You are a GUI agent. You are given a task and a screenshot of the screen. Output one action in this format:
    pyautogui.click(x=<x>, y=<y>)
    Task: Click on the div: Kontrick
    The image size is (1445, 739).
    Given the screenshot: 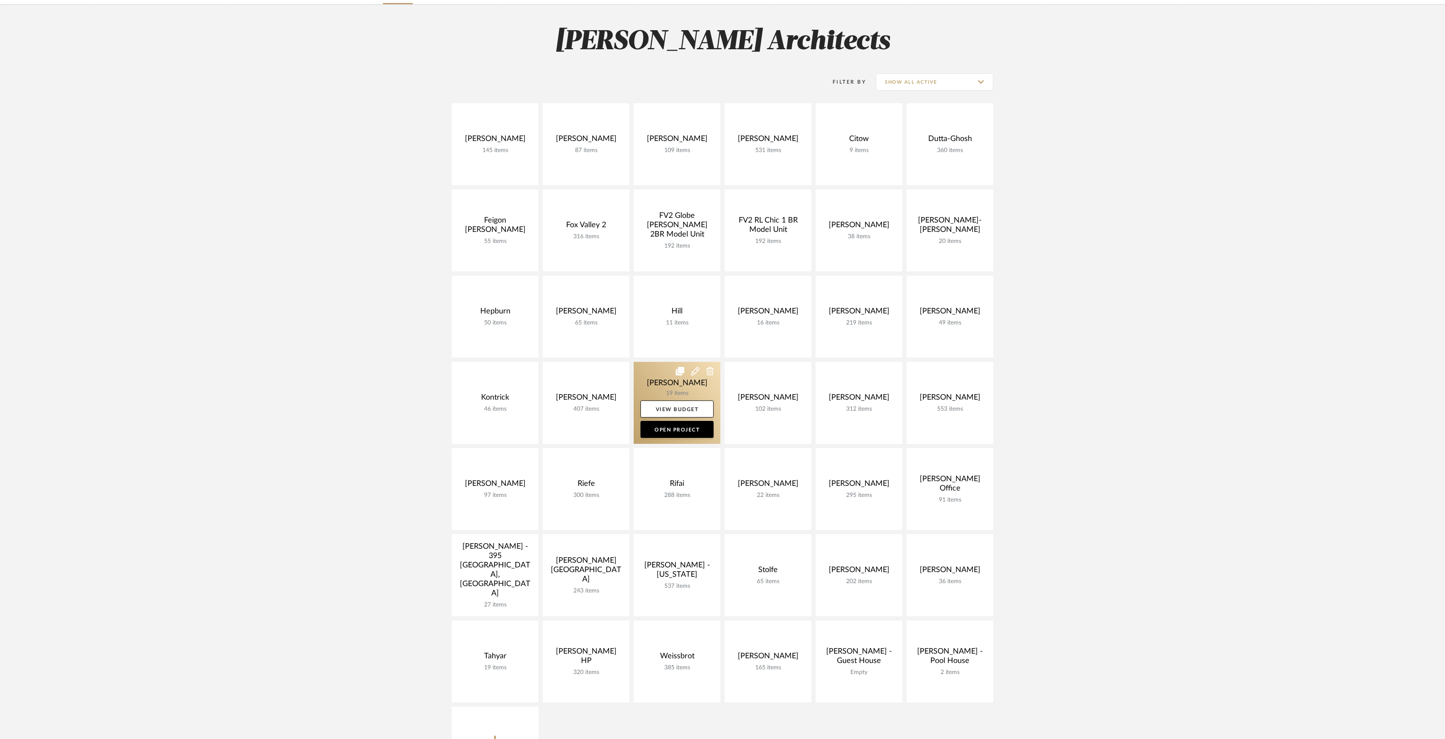 What is the action you would take?
    pyautogui.click(x=495, y=399)
    